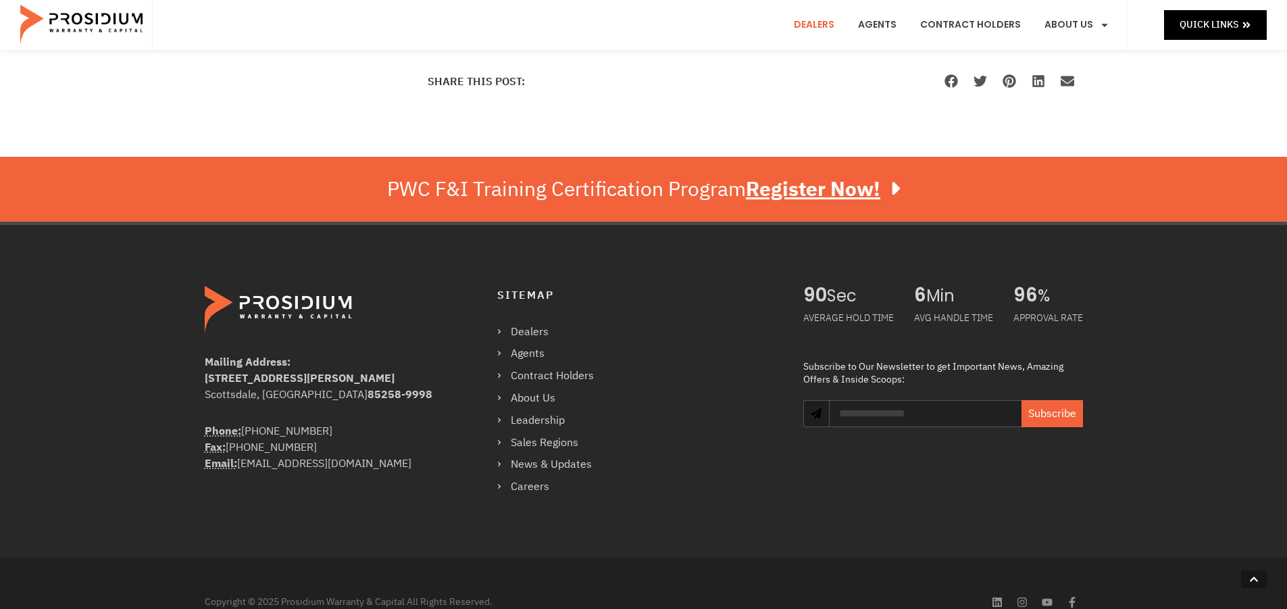 This screenshot has height=609, width=1287. What do you see at coordinates (552, 487) in the screenshot?
I see `a: Careers` at bounding box center [552, 487].